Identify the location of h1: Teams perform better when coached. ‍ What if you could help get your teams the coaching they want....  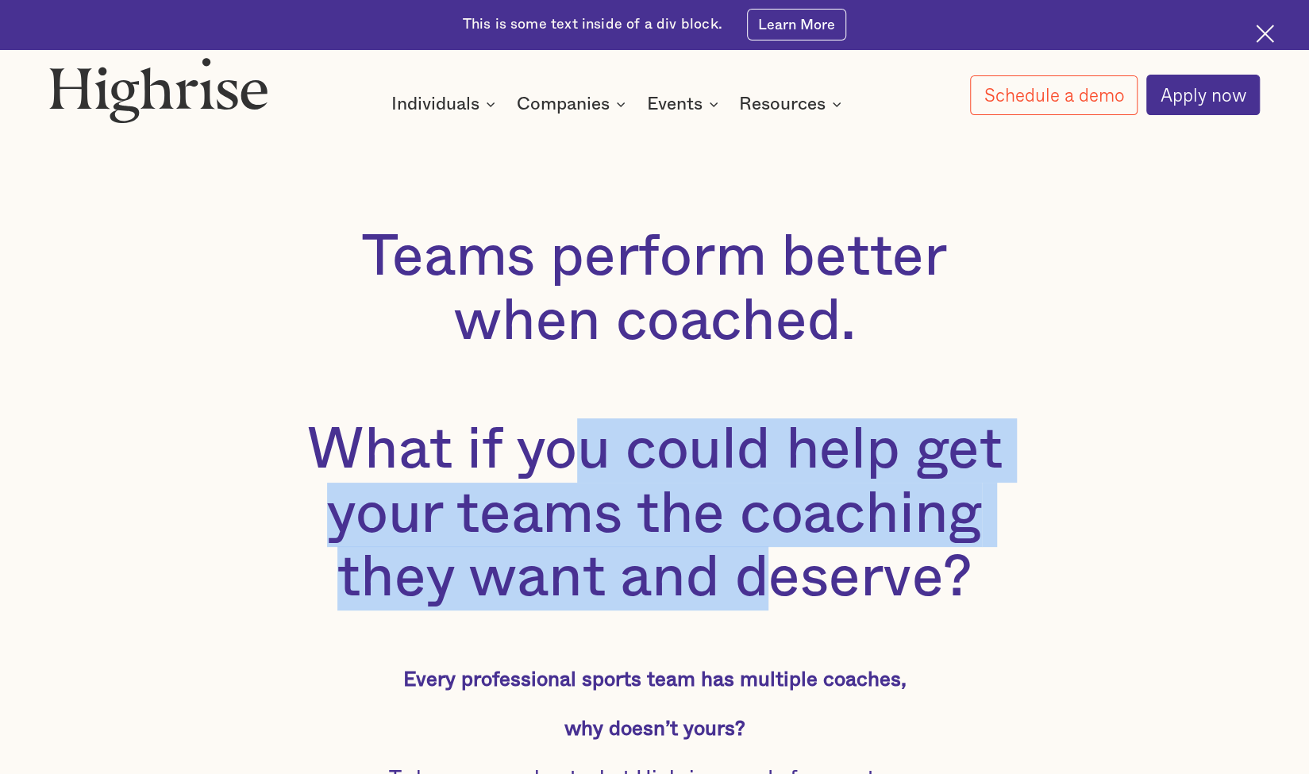
(654, 417).